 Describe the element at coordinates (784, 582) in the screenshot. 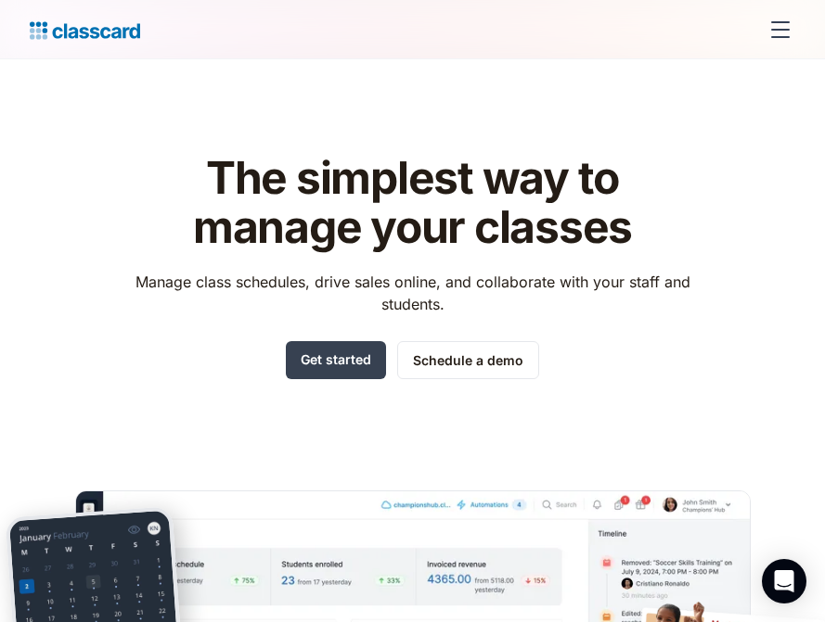

I see `div: Open Intercom Messenger` at that location.